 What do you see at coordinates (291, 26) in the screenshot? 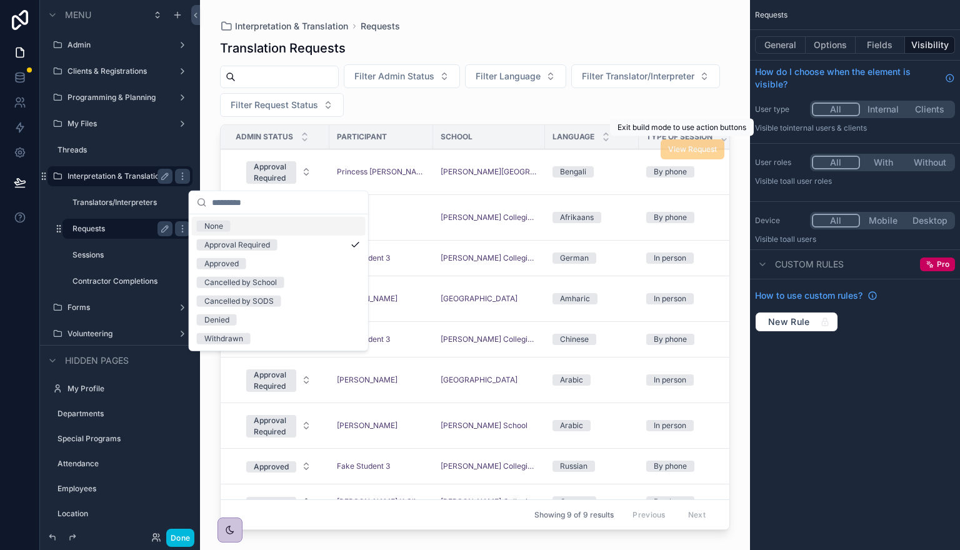
I see `span: Interpretation & Translation` at bounding box center [291, 26].